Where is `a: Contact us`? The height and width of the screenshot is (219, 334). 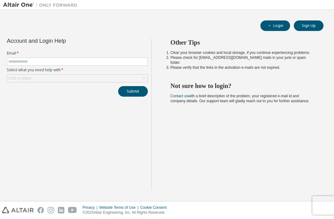 a: Contact us is located at coordinates (179, 96).